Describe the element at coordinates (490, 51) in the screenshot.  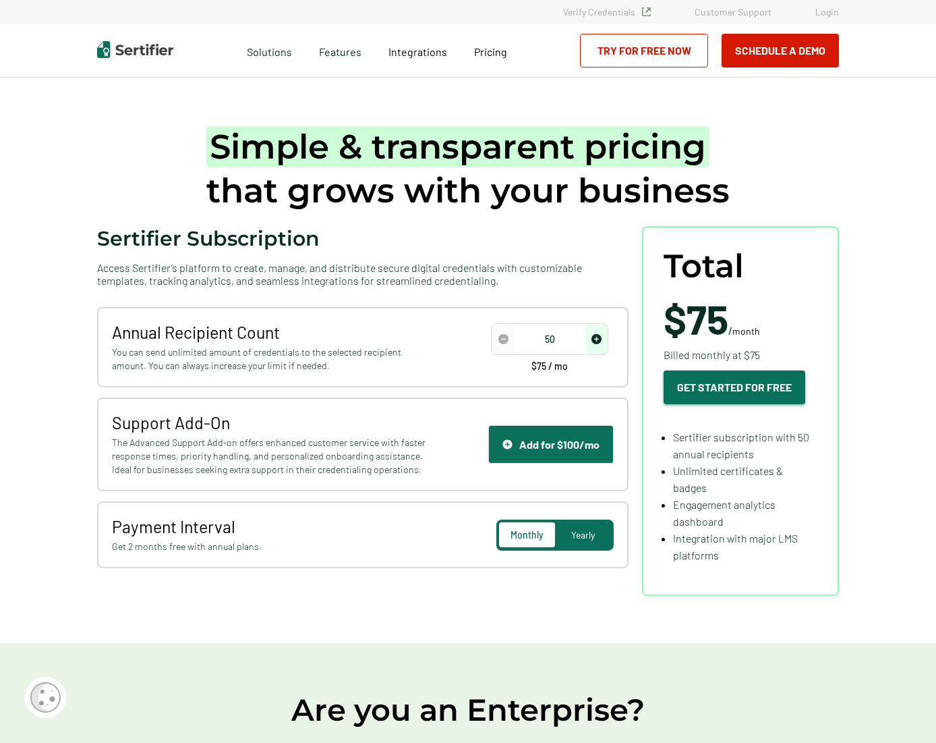
I see `span: Pricing` at that location.